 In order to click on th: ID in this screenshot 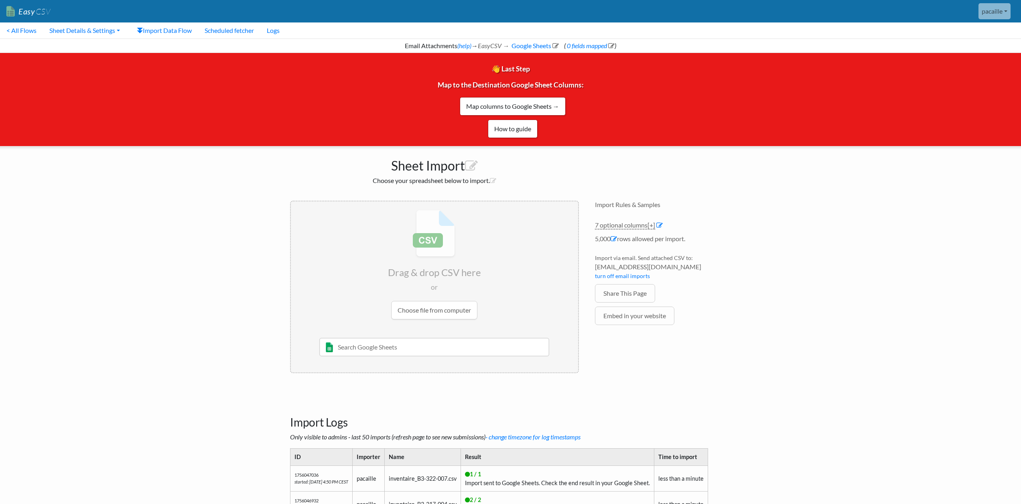, I will do `click(321, 457)`.